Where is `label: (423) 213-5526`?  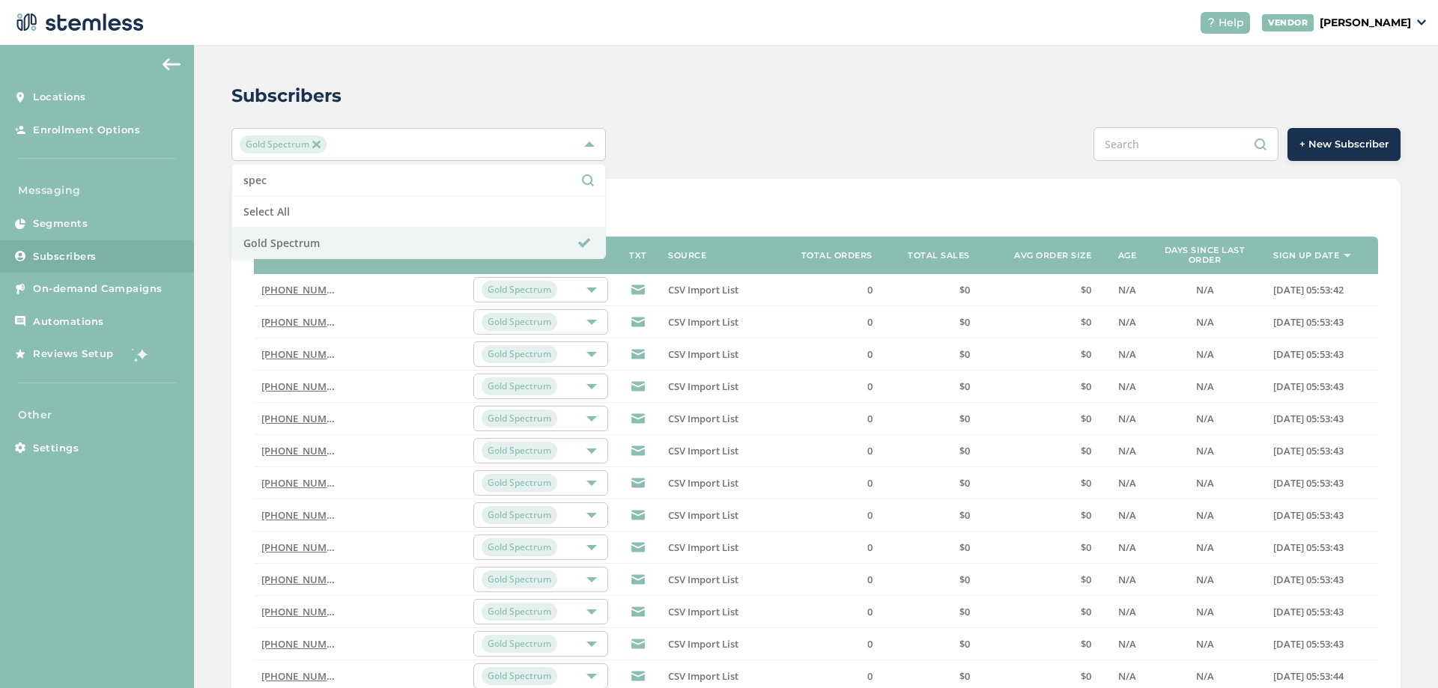
label: (423) 213-5526 is located at coordinates (299, 290).